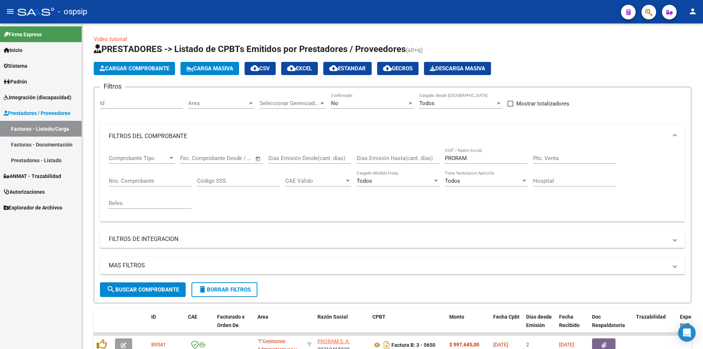  I want to click on span: Fecha Recibido, so click(569, 321).